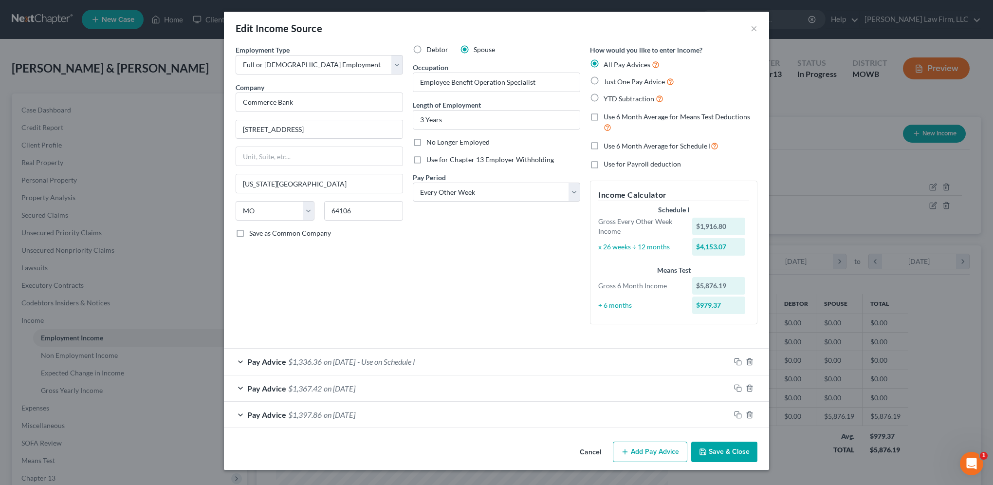  I want to click on span: Spouse, so click(484, 49).